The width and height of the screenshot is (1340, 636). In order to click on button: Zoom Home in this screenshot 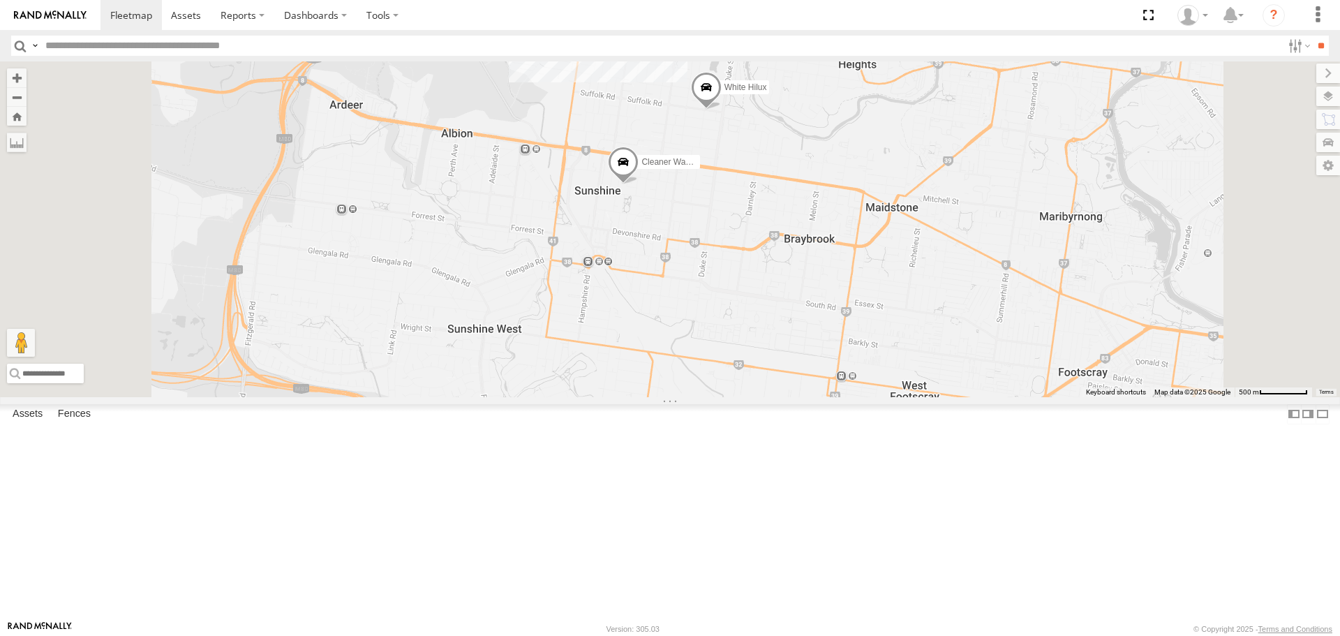, I will do `click(17, 116)`.